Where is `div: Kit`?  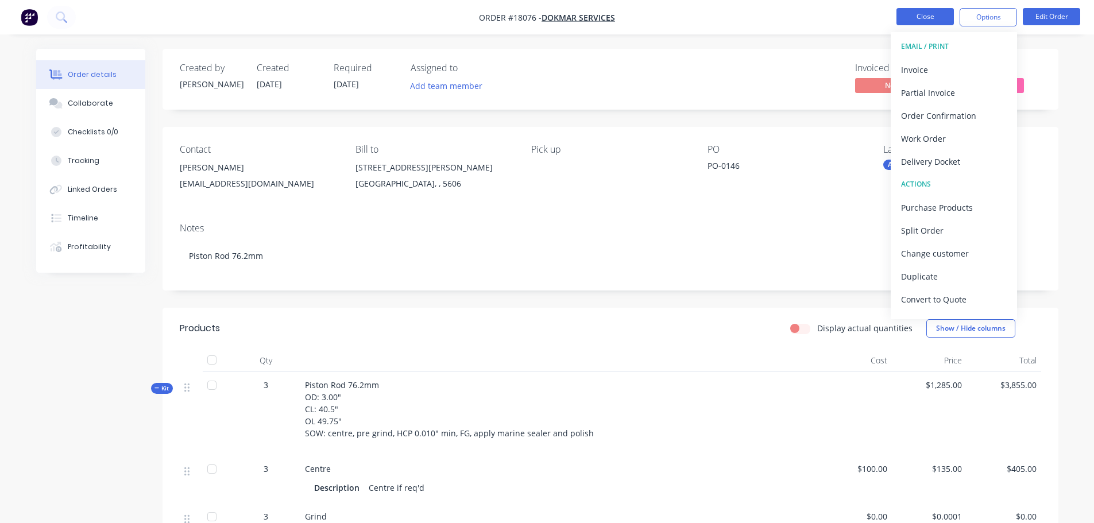
div: Kit is located at coordinates (162, 388).